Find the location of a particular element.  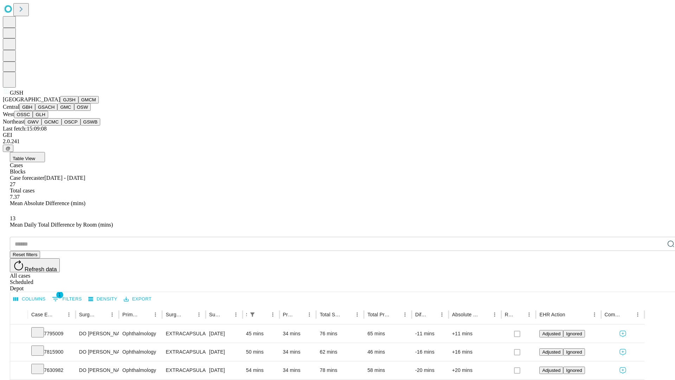

div: -11 mins is located at coordinates (430, 333).